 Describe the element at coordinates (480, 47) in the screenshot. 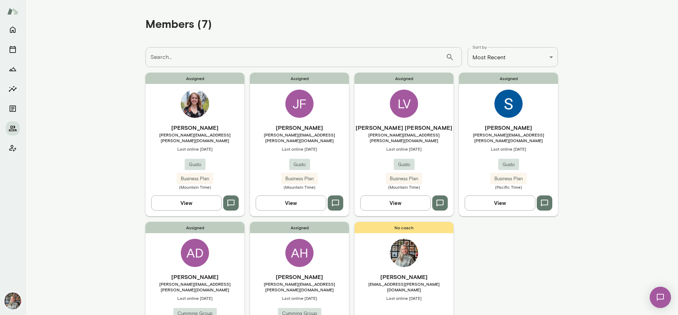

I see `label: Sort by` at that location.